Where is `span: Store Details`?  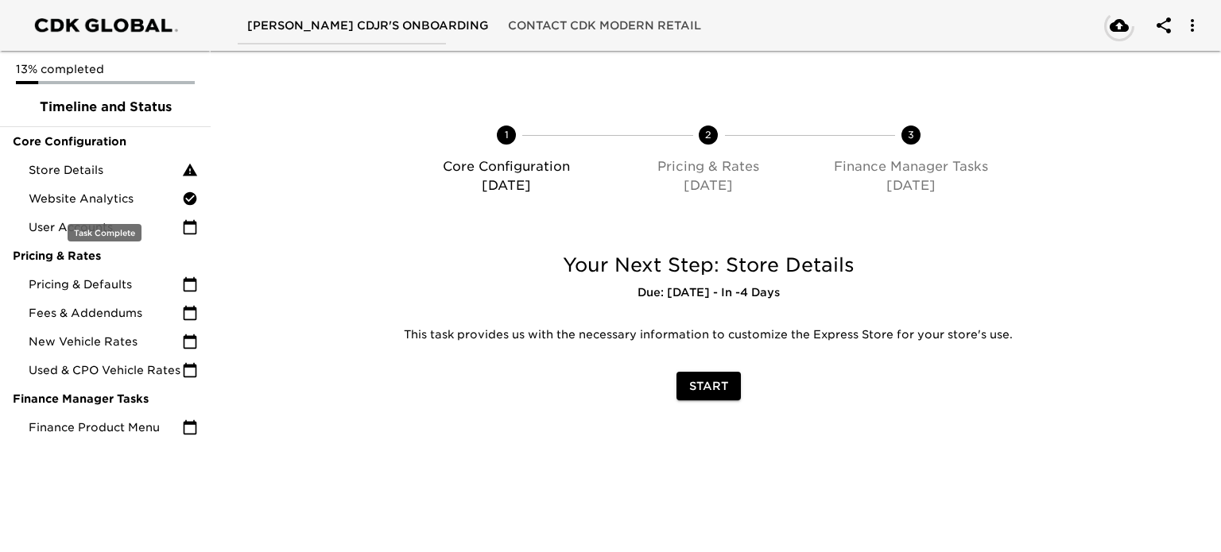
span: Store Details is located at coordinates (105, 170).